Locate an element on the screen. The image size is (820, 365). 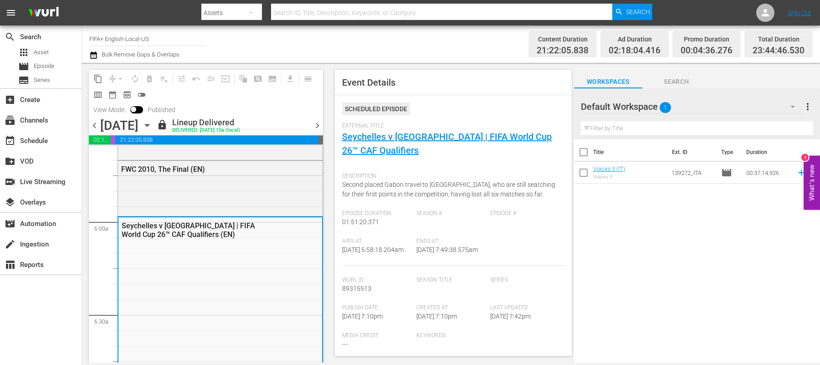
td: 139272_ITA is located at coordinates (693, 173).